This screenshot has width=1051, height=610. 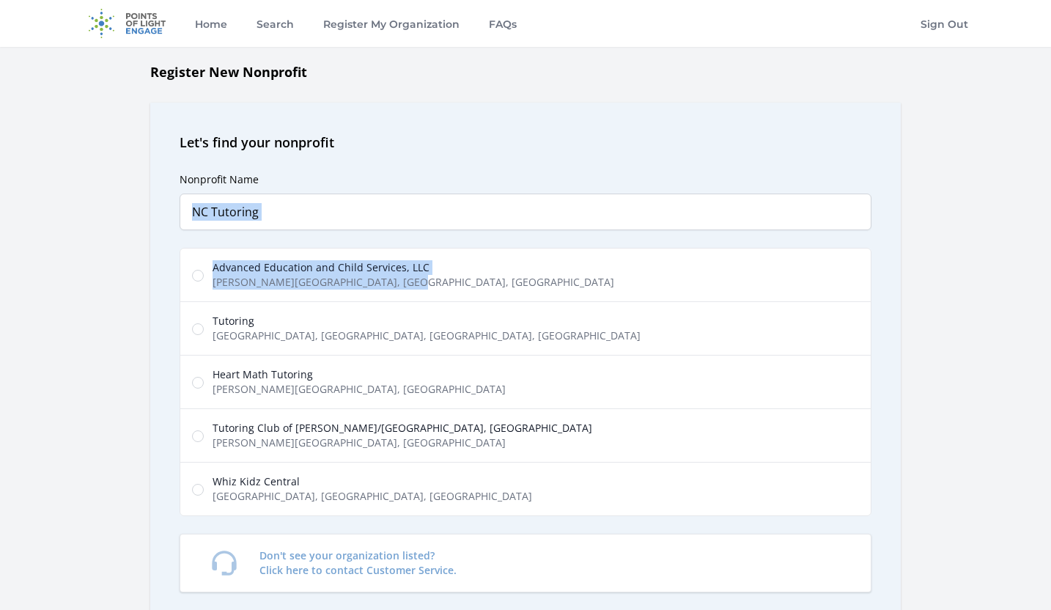 I want to click on a: Don't see your organization listed?Click here to contact Customer Service., so click(x=525, y=563).